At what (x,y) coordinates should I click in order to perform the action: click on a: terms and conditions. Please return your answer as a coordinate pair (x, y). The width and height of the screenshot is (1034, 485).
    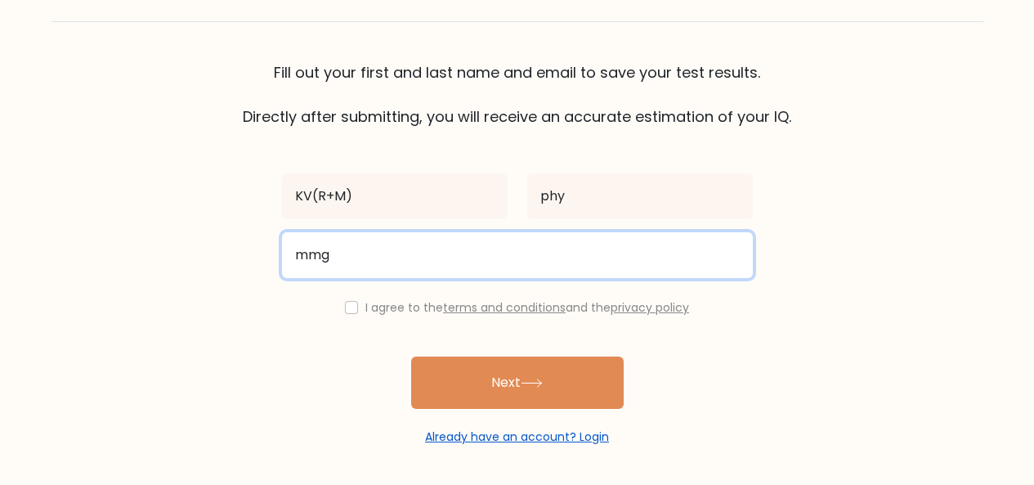
    Looking at the image, I should click on (504, 307).